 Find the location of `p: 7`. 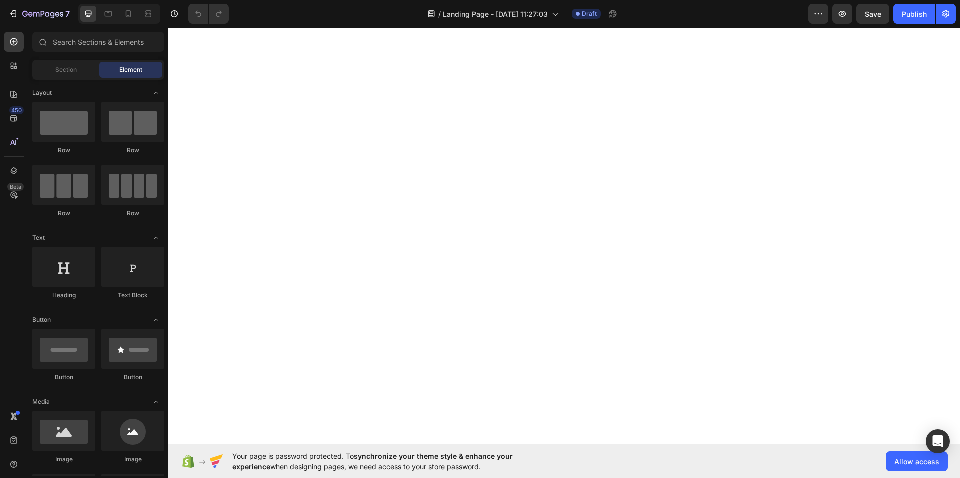

p: 7 is located at coordinates (67, 14).